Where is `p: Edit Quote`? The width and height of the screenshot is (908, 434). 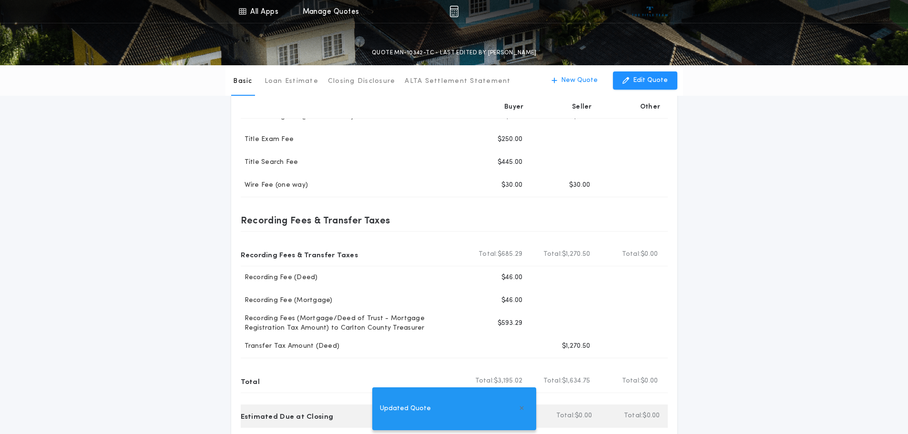 p: Edit Quote is located at coordinates (650, 81).